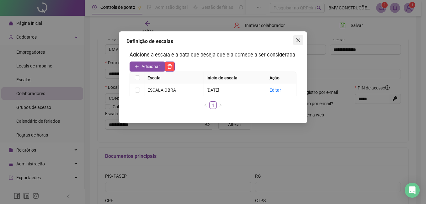 Image resolution: width=426 pixels, height=204 pixels. I want to click on h3: Adicione a escala e a data que deseja que ela comece a ser considerada, so click(213, 55).